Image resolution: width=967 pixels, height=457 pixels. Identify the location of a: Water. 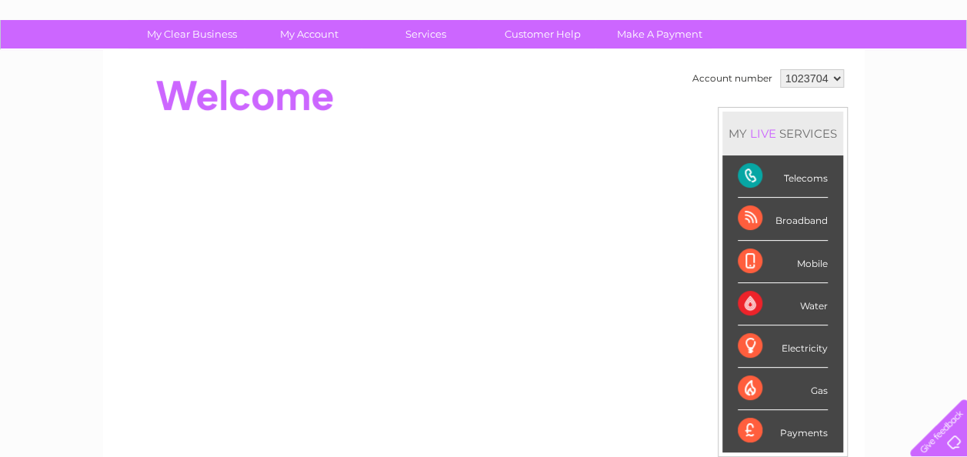
(711, 71).